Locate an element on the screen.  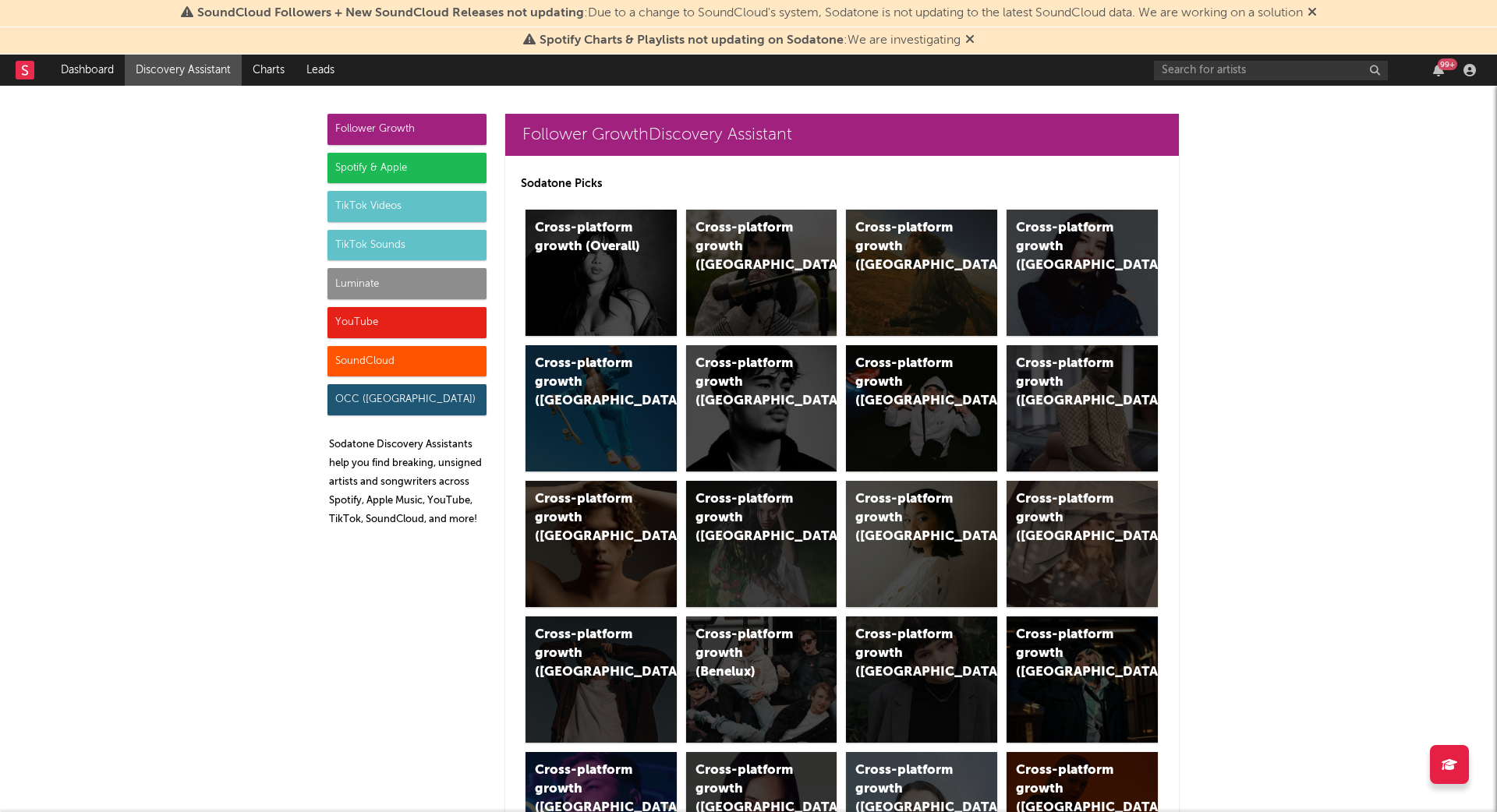
div: TikTok Sounds is located at coordinates (406, 246).